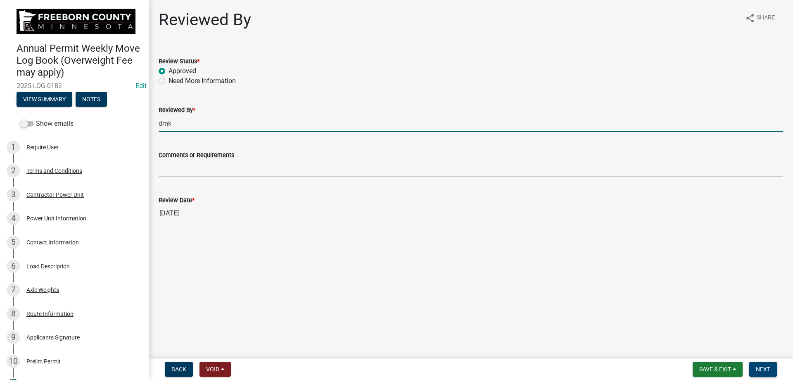 This screenshot has width=793, height=380. What do you see at coordinates (205, 20) in the screenshot?
I see `h1: Reviewed By` at bounding box center [205, 20].